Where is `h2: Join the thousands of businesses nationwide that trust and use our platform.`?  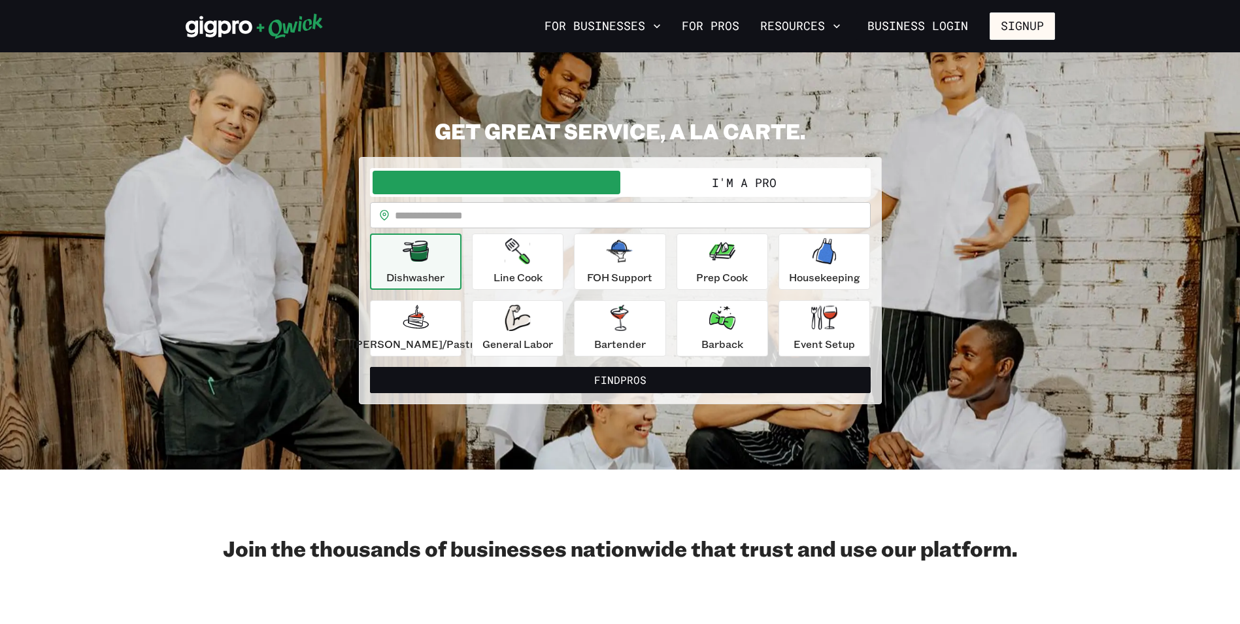 h2: Join the thousands of businesses nationwide that trust and use our platform. is located at coordinates (620, 548).